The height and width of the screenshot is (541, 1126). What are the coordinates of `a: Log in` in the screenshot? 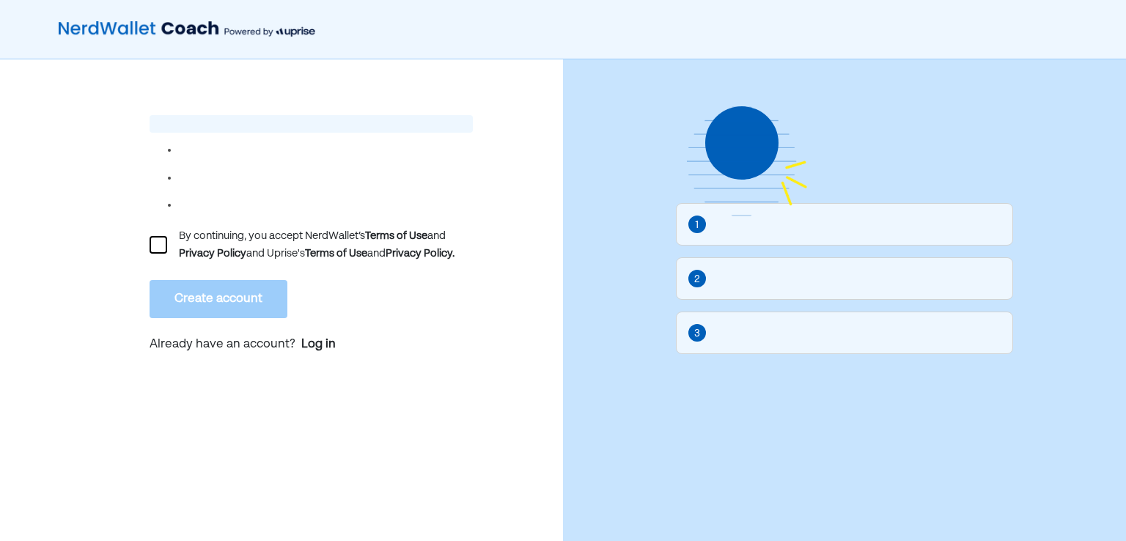 It's located at (318, 345).